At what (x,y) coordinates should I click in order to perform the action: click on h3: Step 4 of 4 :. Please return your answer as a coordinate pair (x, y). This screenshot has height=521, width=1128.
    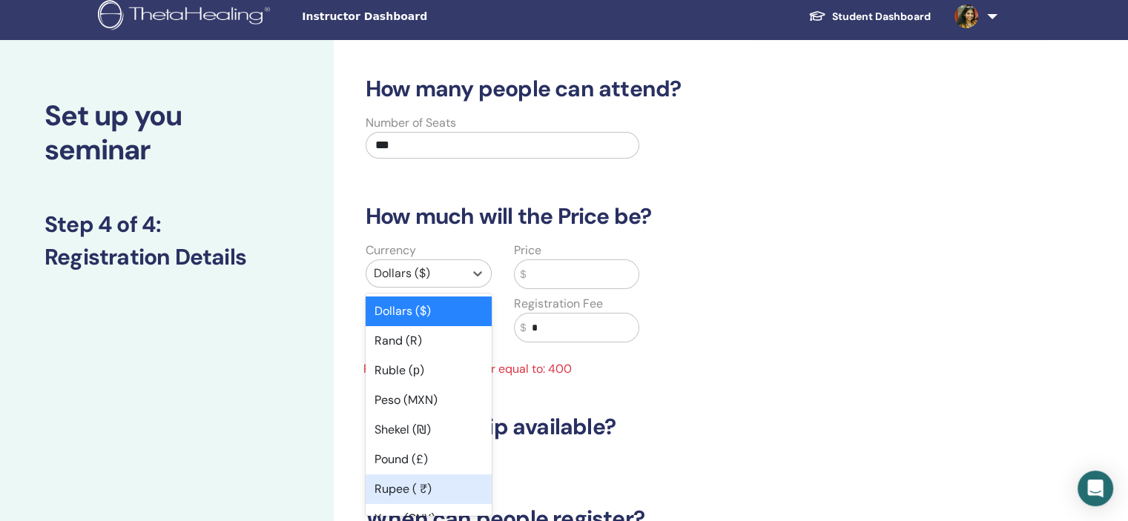
    Looking at the image, I should click on (167, 225).